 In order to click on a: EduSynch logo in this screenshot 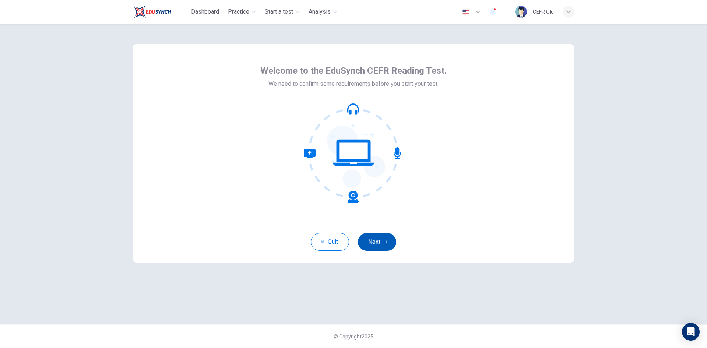, I will do `click(160, 12)`.